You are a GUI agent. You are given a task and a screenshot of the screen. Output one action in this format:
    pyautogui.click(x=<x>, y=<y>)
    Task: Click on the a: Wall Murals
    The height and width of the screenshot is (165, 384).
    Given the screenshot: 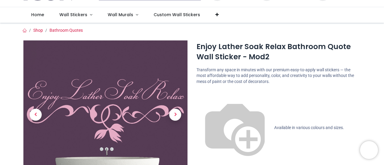 What is the action you would take?
    pyautogui.click(x=123, y=15)
    